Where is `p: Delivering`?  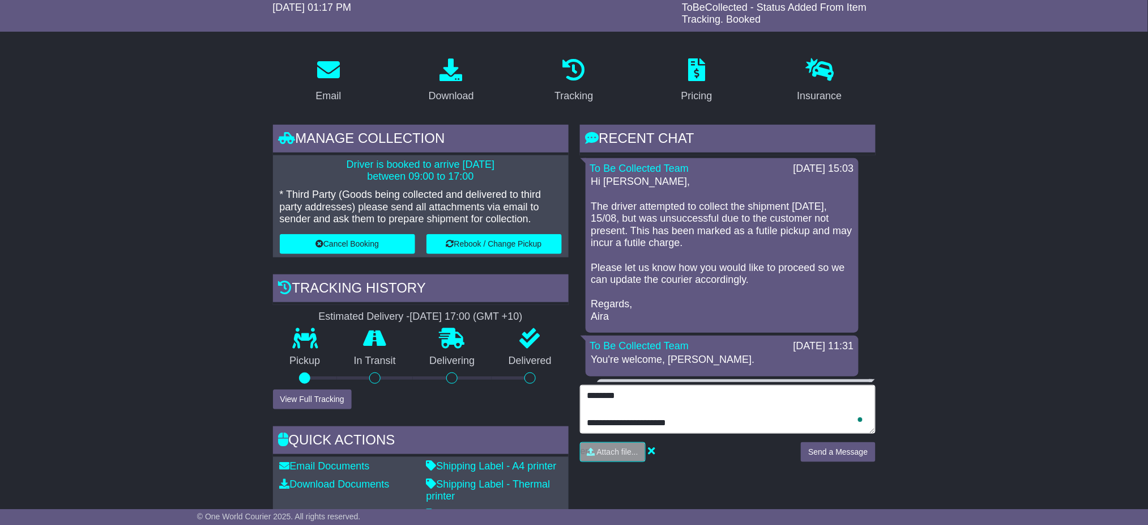
p: Delivering is located at coordinates (453, 361).